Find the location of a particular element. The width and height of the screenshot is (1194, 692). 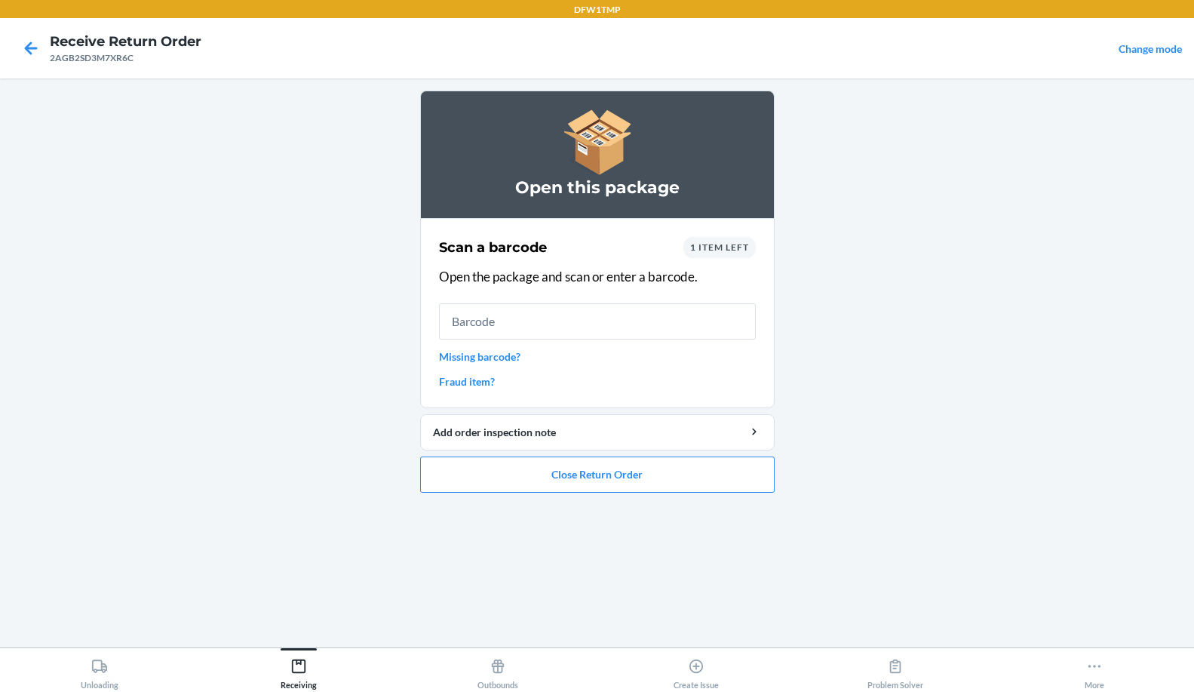

button: Outbounds is located at coordinates (498, 668).